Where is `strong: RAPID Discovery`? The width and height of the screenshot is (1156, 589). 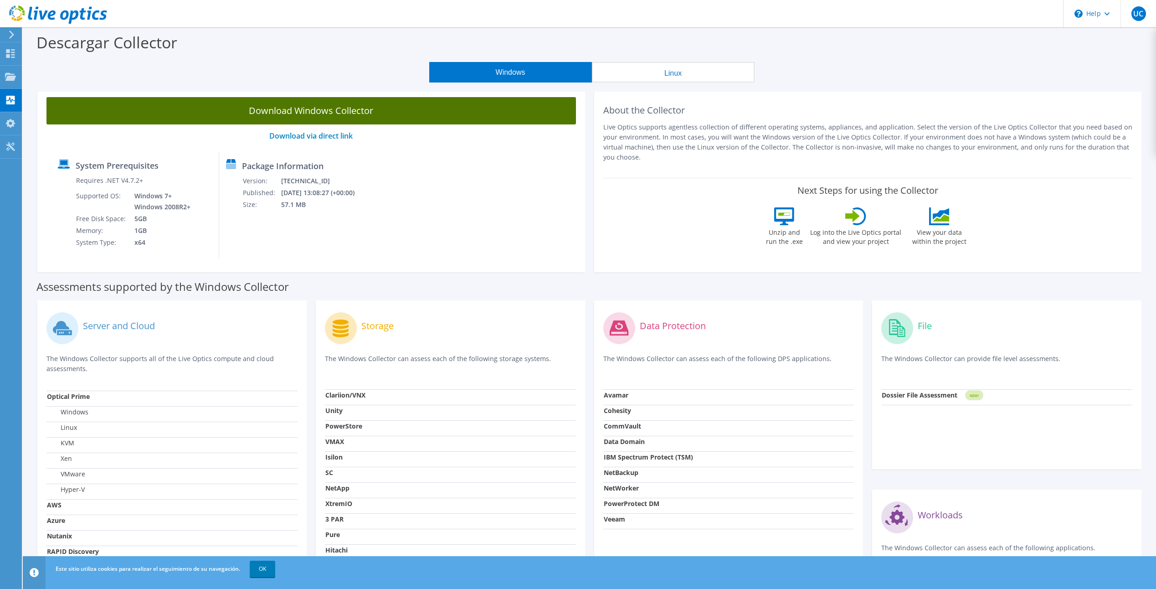 strong: RAPID Discovery is located at coordinates (73, 551).